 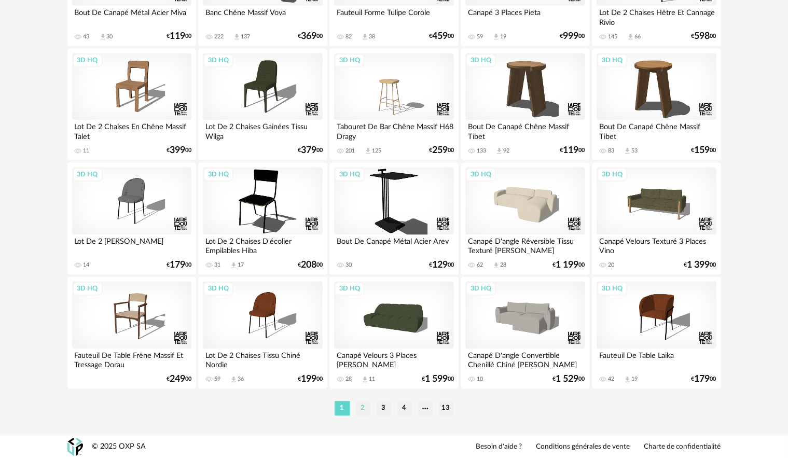 What do you see at coordinates (506, 151) in the screenshot?
I see `div: 92` at bounding box center [506, 151].